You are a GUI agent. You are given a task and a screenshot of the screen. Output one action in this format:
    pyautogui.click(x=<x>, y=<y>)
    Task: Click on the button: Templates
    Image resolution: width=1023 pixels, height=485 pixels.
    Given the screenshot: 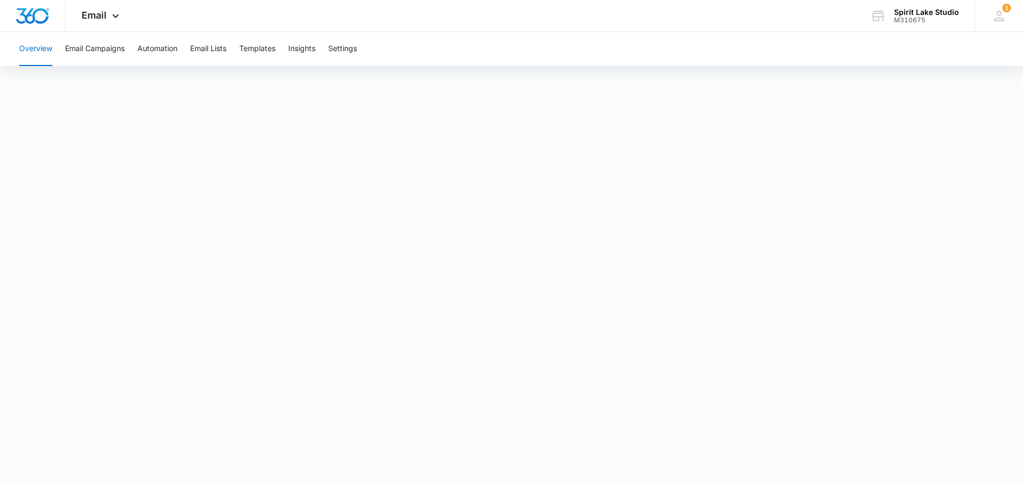 What is the action you would take?
    pyautogui.click(x=257, y=49)
    